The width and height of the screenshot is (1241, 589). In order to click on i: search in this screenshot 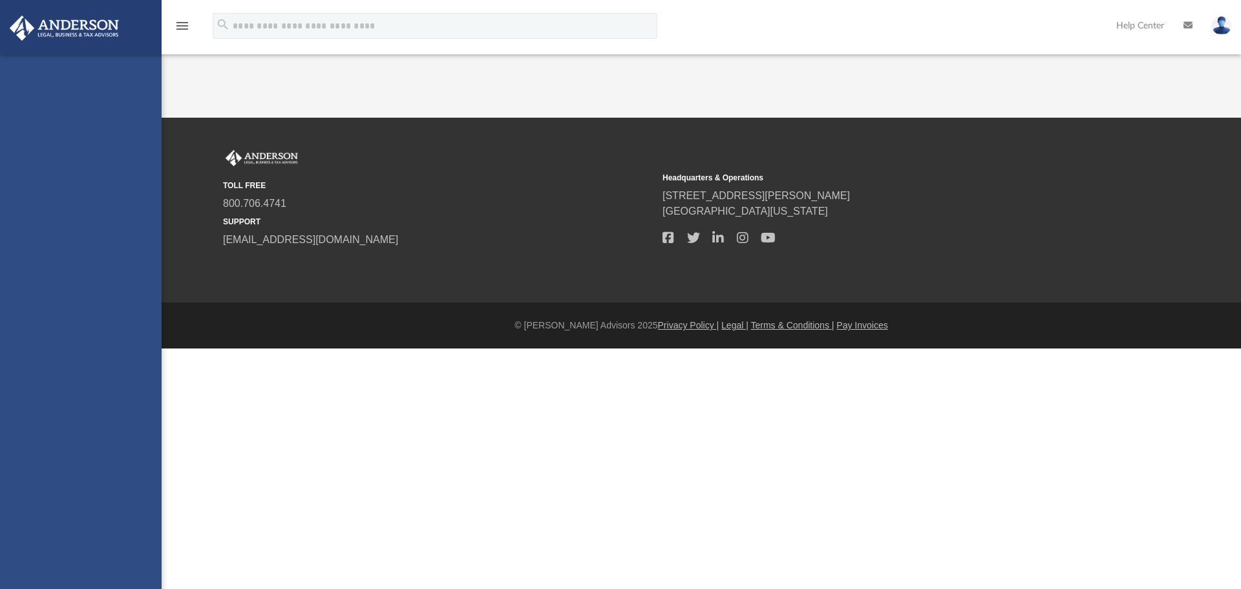, I will do `click(223, 25)`.